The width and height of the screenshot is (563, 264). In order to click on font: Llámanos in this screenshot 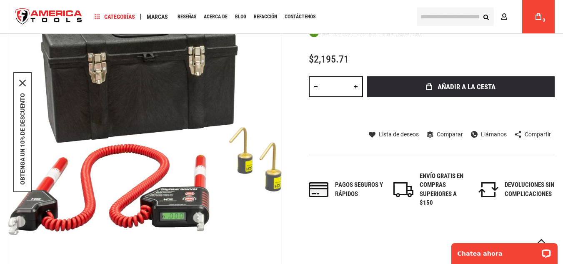, I will do `click(494, 134)`.